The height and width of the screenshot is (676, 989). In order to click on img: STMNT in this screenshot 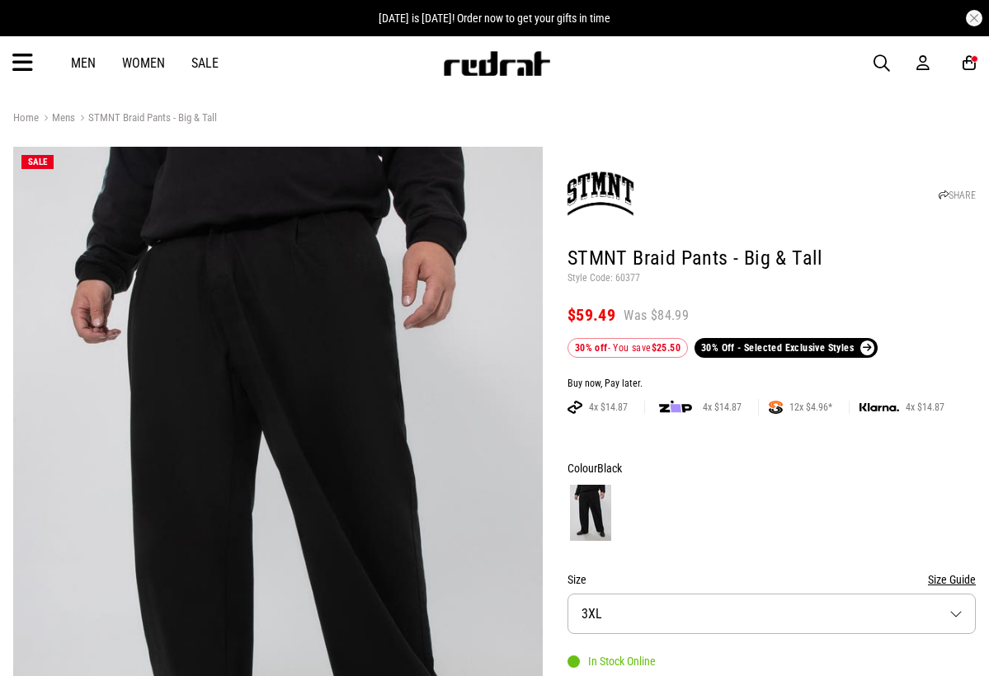, I will do `click(601, 194)`.